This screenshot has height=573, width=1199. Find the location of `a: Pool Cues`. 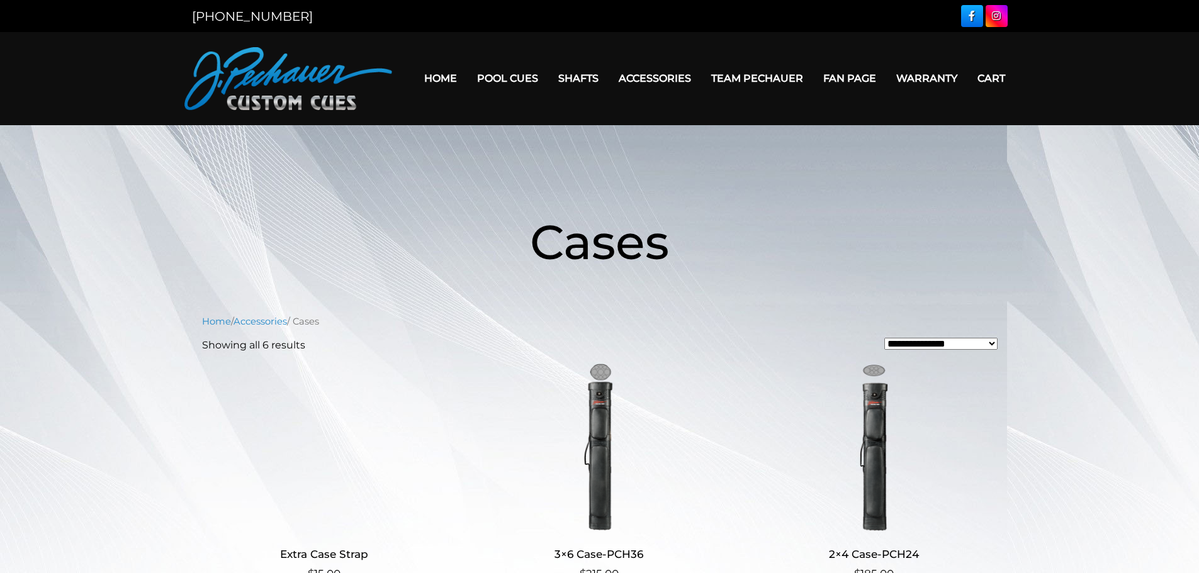

a: Pool Cues is located at coordinates (507, 78).